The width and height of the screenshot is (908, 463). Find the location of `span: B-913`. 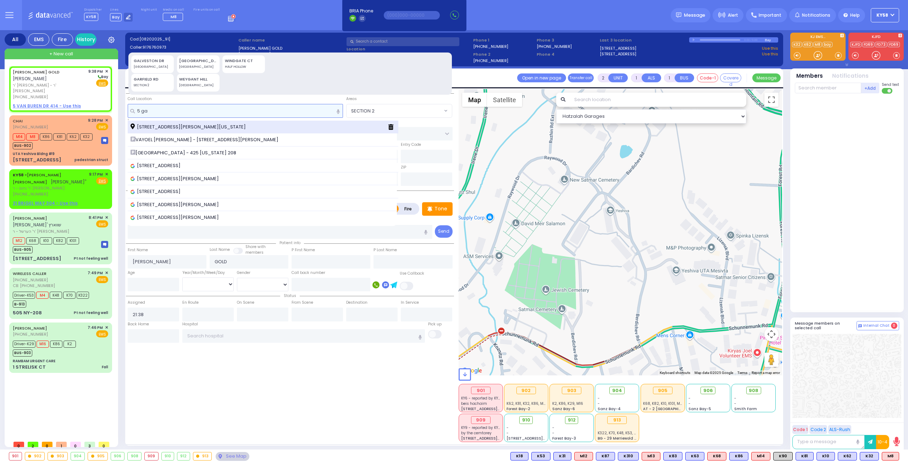

span: B-913 is located at coordinates (19, 304).